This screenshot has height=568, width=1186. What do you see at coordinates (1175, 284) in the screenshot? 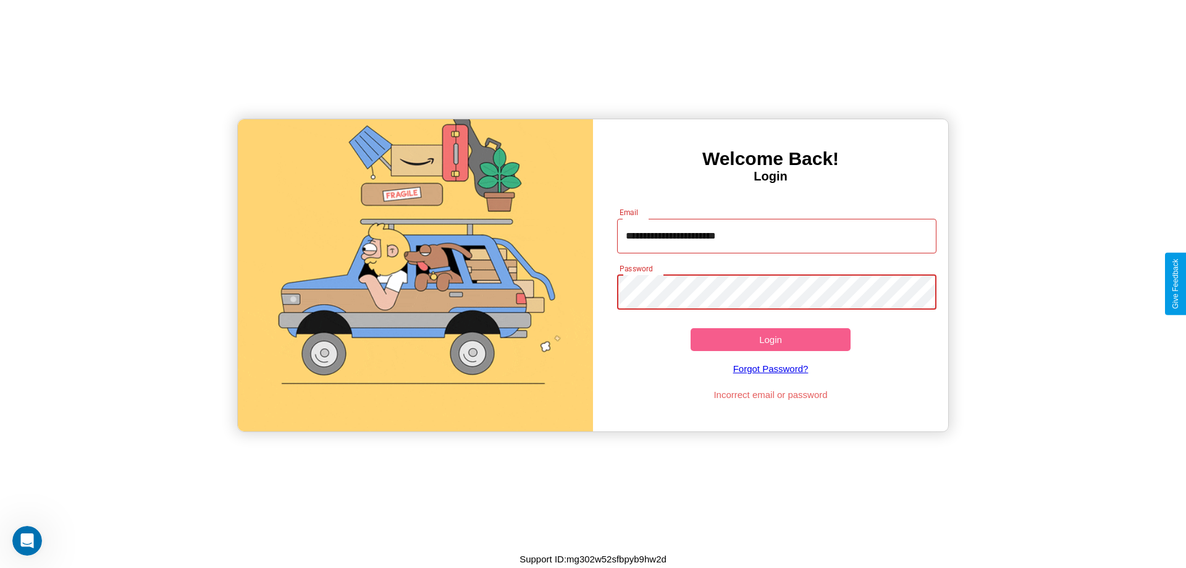
I see `div: Give Feedback` at bounding box center [1175, 284].